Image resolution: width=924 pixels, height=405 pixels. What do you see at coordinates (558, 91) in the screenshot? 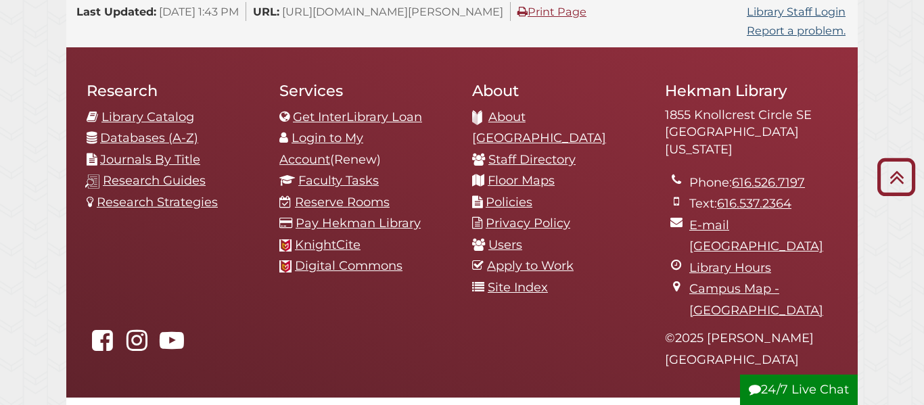
I see `h2: About` at bounding box center [558, 91].